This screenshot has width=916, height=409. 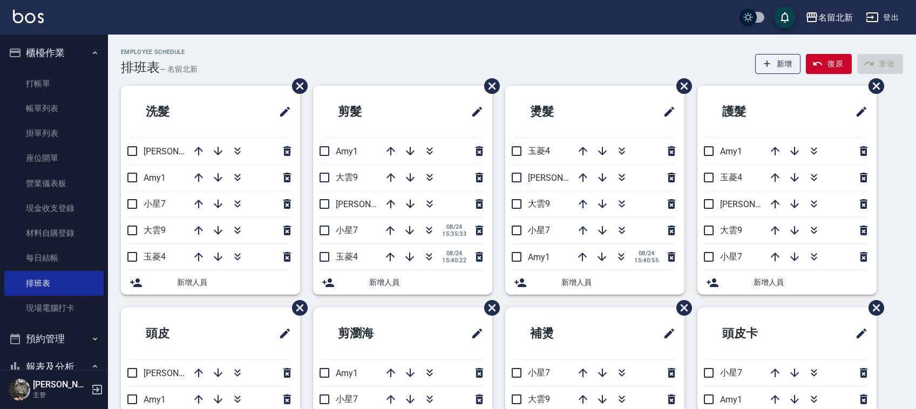 I want to click on h2: 頭皮卡, so click(x=759, y=334).